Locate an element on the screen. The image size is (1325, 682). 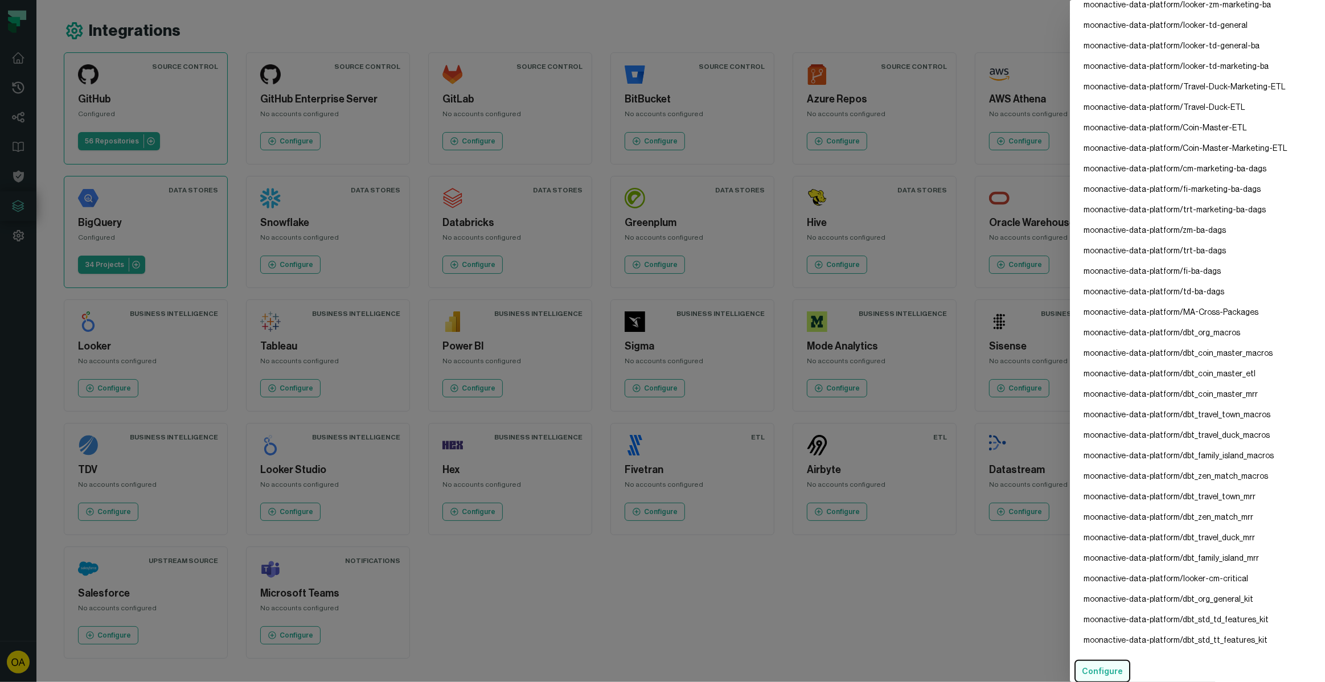
li: moonactive-data-platform/td-ba-dags is located at coordinates (1187, 292).